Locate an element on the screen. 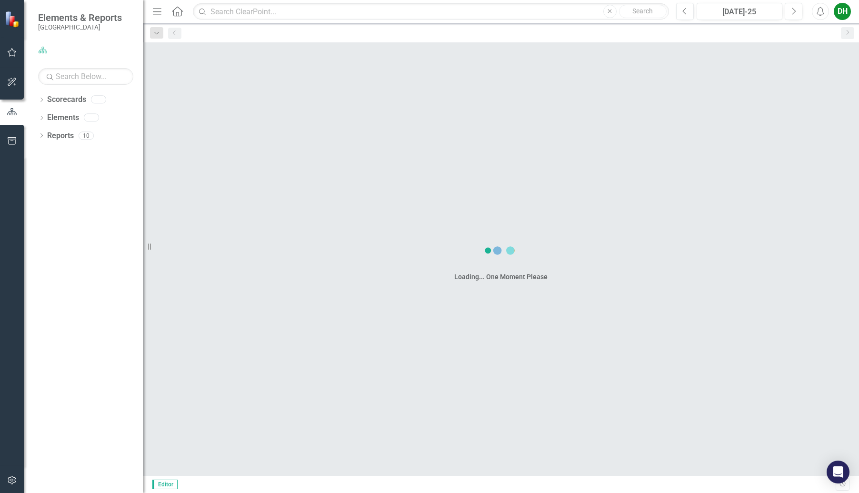  button: Search is located at coordinates (643, 11).